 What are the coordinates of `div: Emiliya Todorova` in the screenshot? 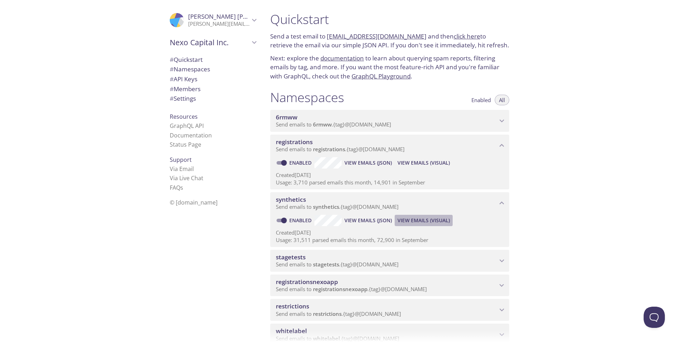 It's located at (213, 20).